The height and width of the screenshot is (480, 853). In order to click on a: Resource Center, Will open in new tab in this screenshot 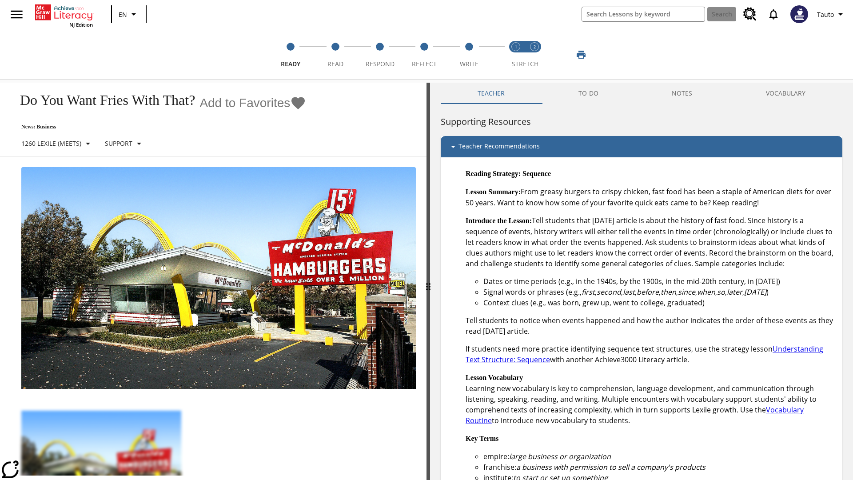, I will do `click(750, 14)`.